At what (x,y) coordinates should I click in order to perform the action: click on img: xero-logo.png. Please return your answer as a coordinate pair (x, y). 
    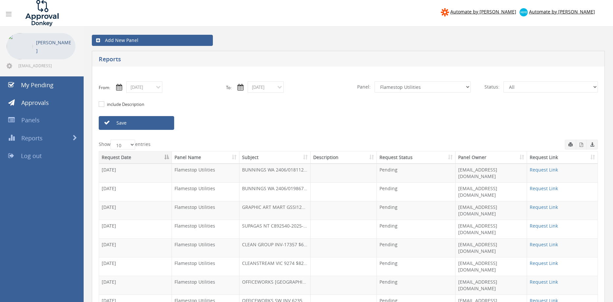
    Looking at the image, I should click on (524, 12).